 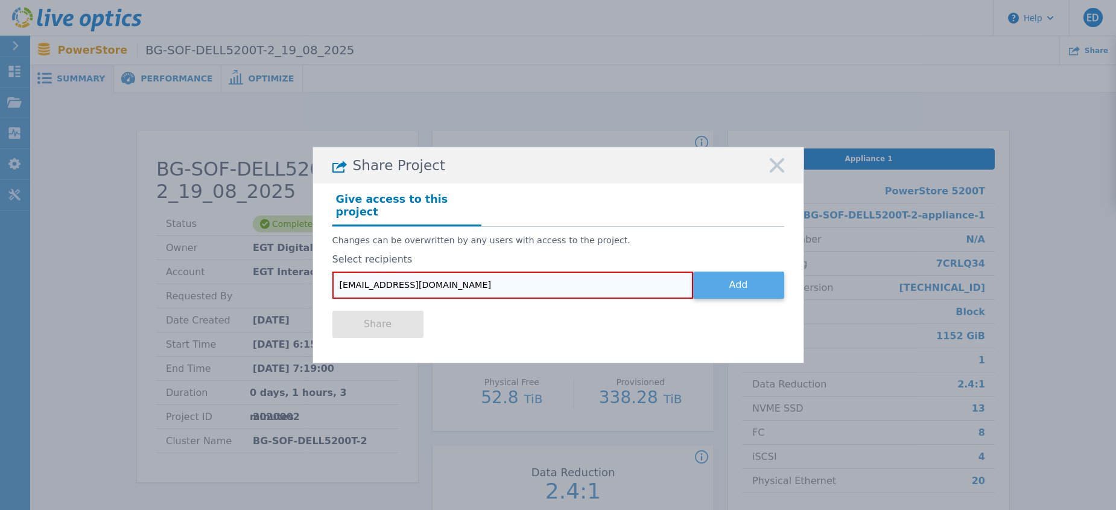 I want to click on h4: Give access to this project, so click(x=407, y=208).